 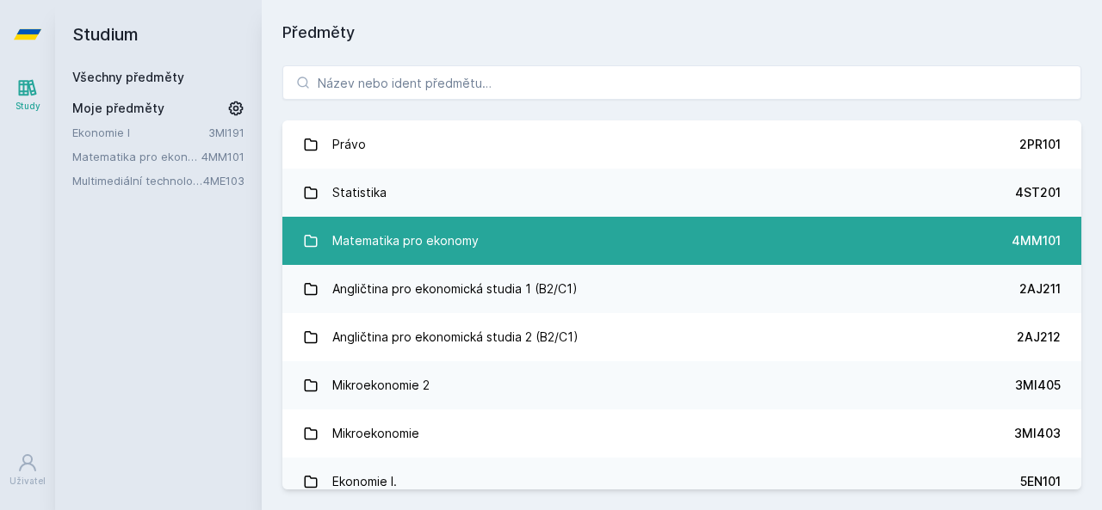 I want to click on div: Ekonomie I., so click(x=364, y=482).